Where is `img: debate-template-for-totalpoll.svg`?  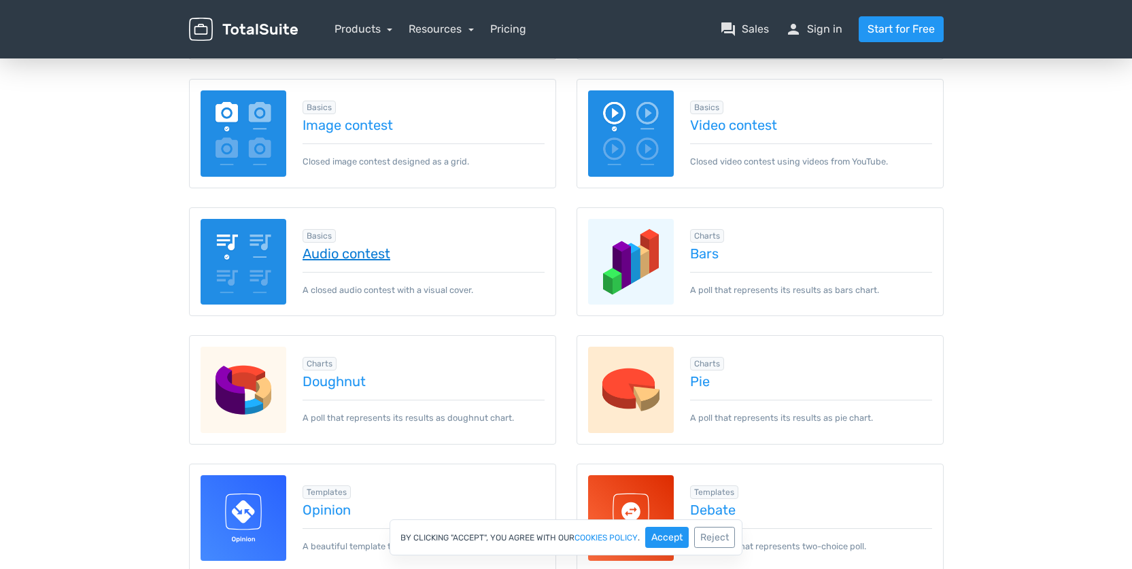 img: debate-template-for-totalpoll.svg is located at coordinates (631, 518).